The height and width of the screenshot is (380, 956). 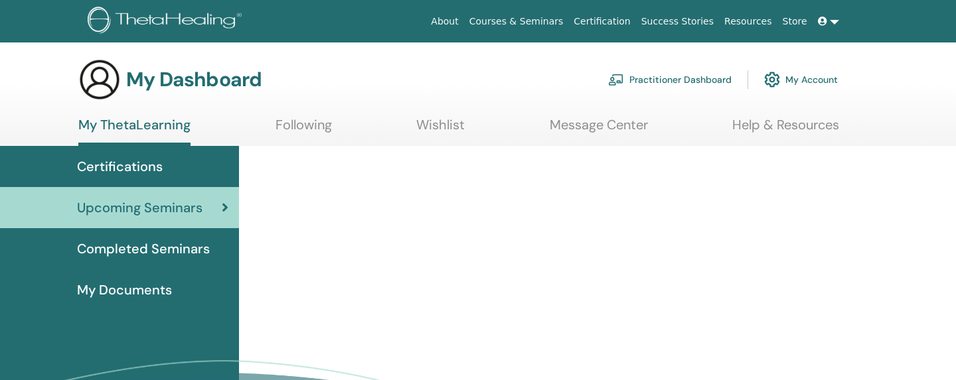 What do you see at coordinates (139, 208) in the screenshot?
I see `span: Upcoming Seminars` at bounding box center [139, 208].